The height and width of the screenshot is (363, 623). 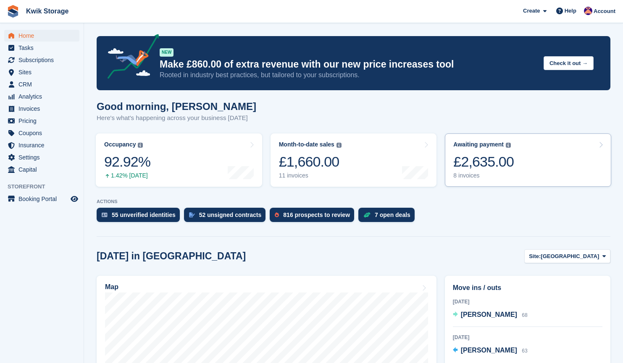 What do you see at coordinates (112, 287) in the screenshot?
I see `h2: Map` at bounding box center [112, 287].